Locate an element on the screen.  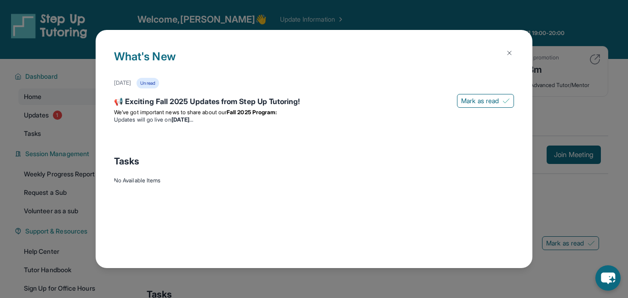
span: We’ve got important news to share about our is located at coordinates (170, 112).